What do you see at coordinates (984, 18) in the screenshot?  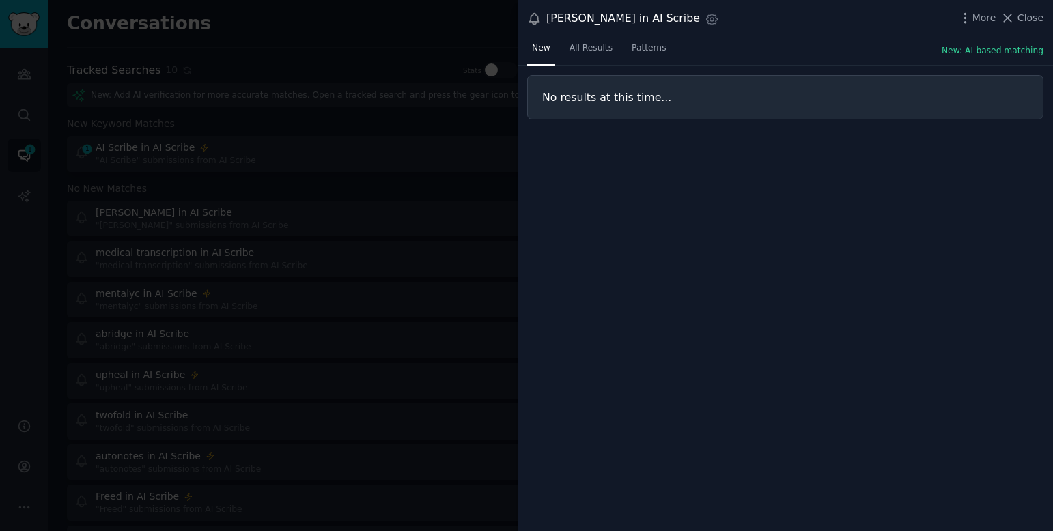 I see `span: More` at bounding box center [984, 18].